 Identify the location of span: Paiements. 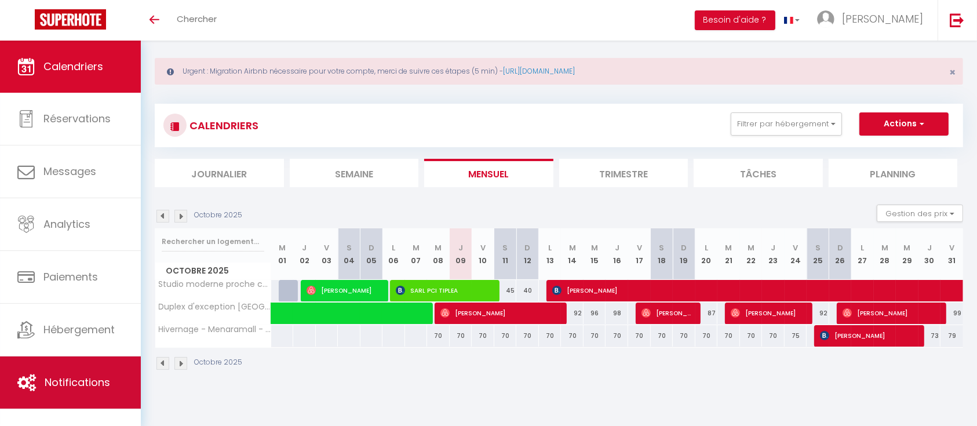
(71, 276).